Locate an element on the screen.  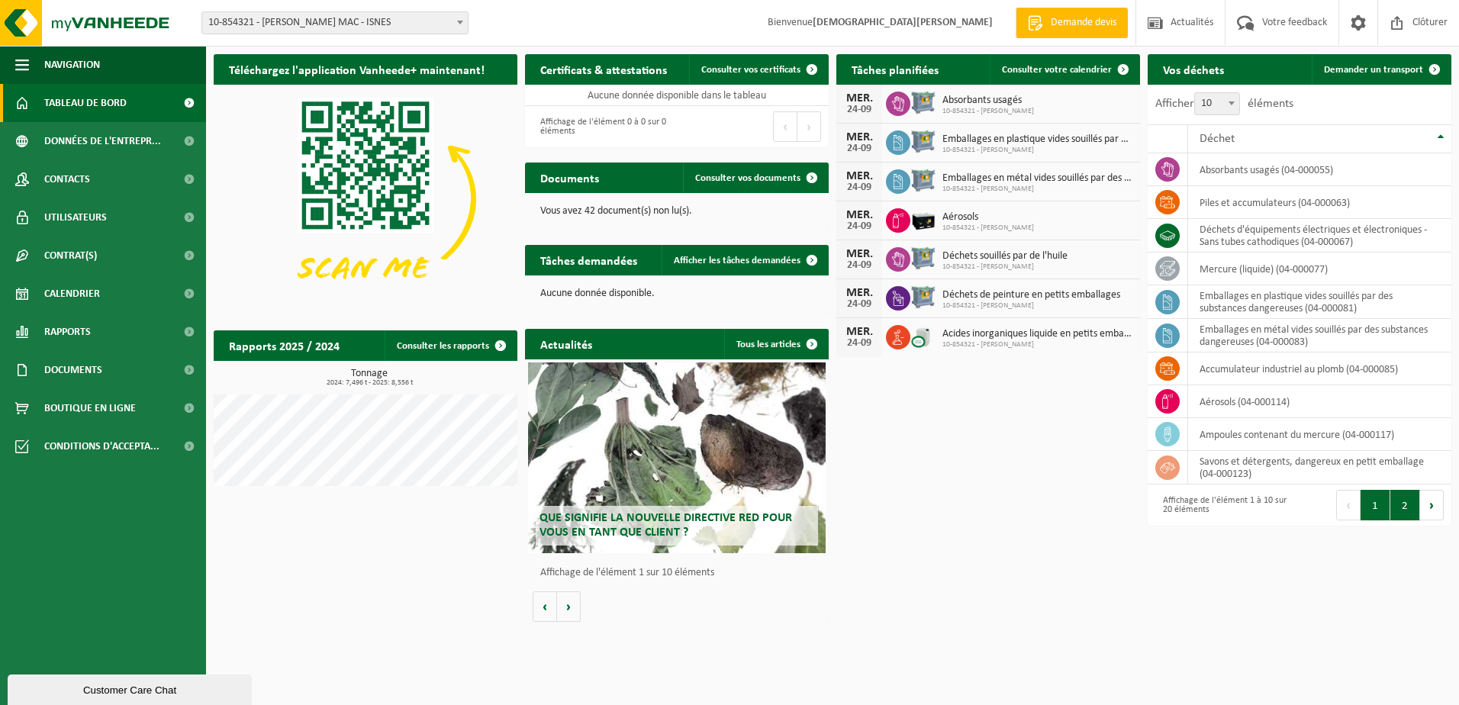
td: ampoules contenant du mercure (04-000117) is located at coordinates (1320, 434).